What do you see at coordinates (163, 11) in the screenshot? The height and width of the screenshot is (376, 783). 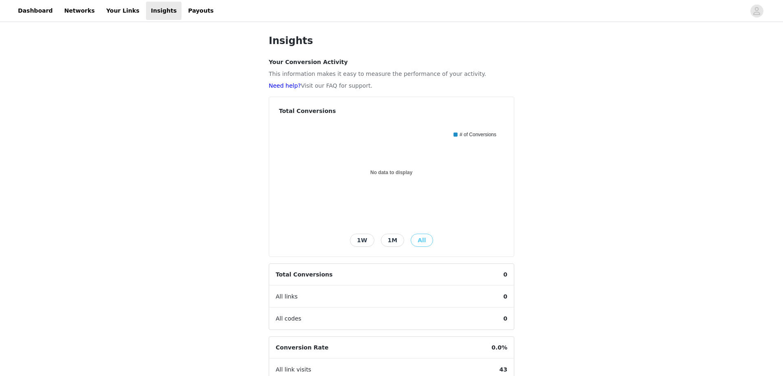 I see `a: Insights` at bounding box center [163, 11].